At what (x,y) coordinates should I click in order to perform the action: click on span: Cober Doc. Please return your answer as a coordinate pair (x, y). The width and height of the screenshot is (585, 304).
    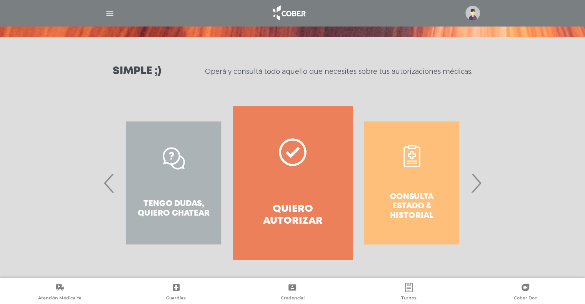
    Looking at the image, I should click on (526, 299).